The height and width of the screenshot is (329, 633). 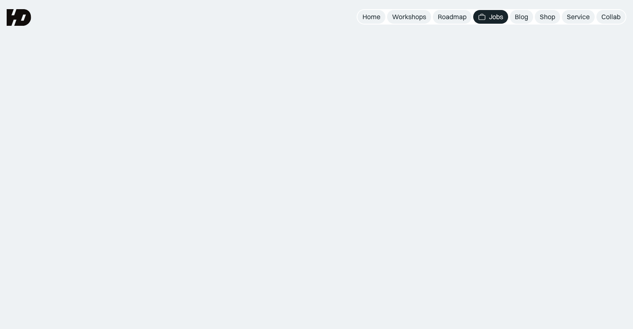 I want to click on a: Workshops, so click(x=409, y=17).